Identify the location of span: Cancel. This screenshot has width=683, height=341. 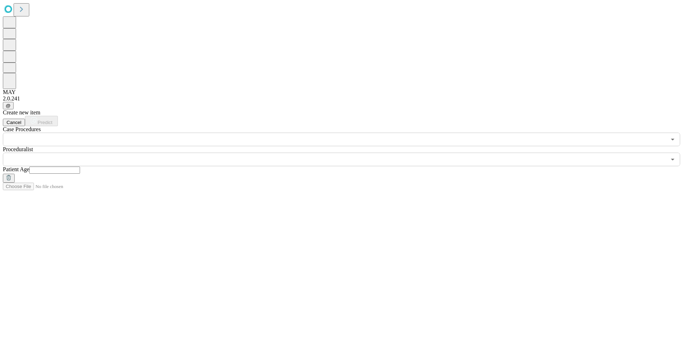
(14, 122).